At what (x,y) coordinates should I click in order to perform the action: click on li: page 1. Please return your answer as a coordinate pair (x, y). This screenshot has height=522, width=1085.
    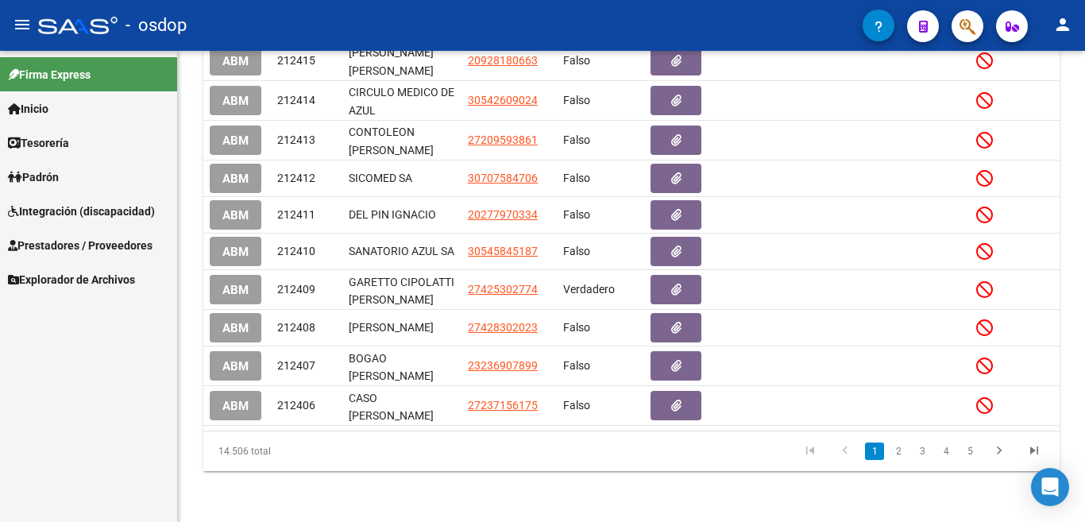
    Looking at the image, I should click on (874, 451).